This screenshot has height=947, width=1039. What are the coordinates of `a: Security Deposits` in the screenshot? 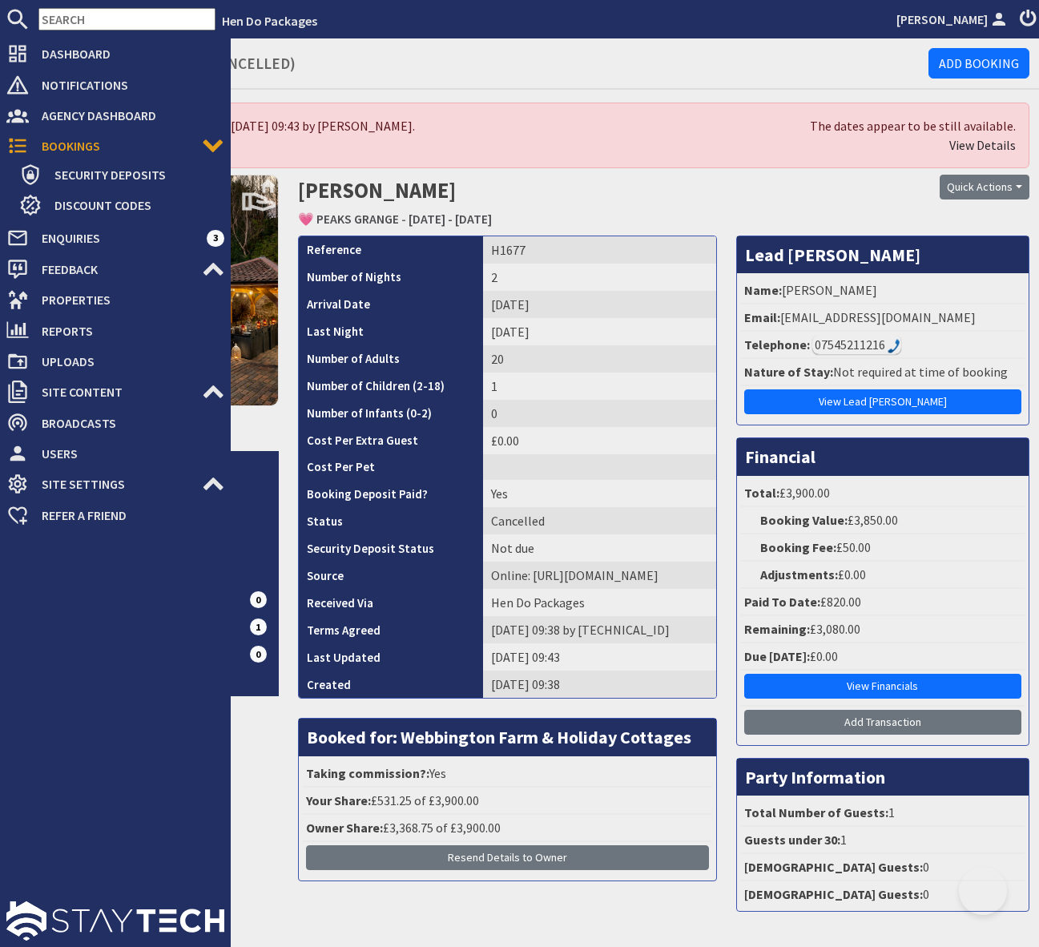 It's located at (122, 175).